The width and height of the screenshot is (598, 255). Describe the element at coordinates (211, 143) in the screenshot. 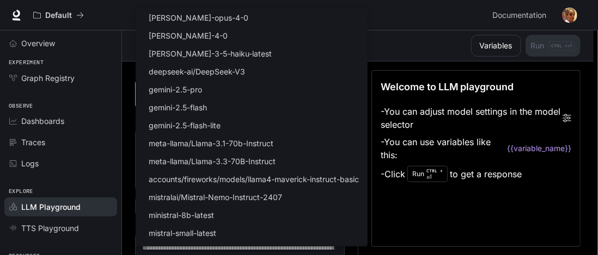

I see `p: meta-llama/Llama-3.1-70b-Instruct` at that location.